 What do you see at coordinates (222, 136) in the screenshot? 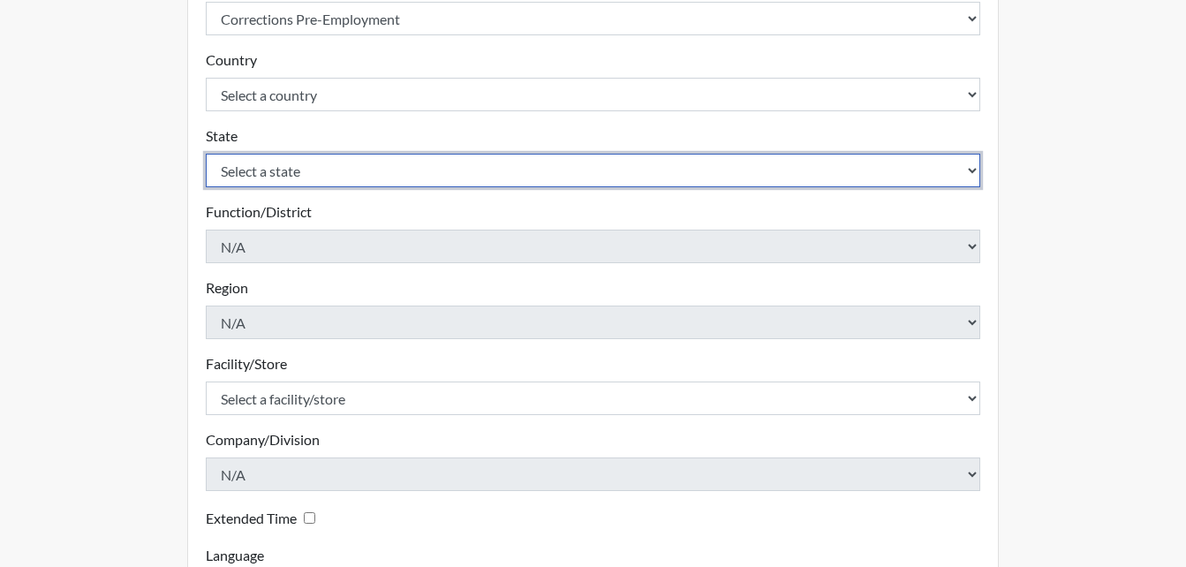
I see `label: State` at bounding box center [222, 136].